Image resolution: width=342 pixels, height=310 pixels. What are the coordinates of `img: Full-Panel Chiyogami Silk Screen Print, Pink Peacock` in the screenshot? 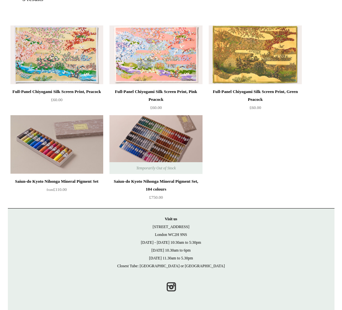 It's located at (156, 55).